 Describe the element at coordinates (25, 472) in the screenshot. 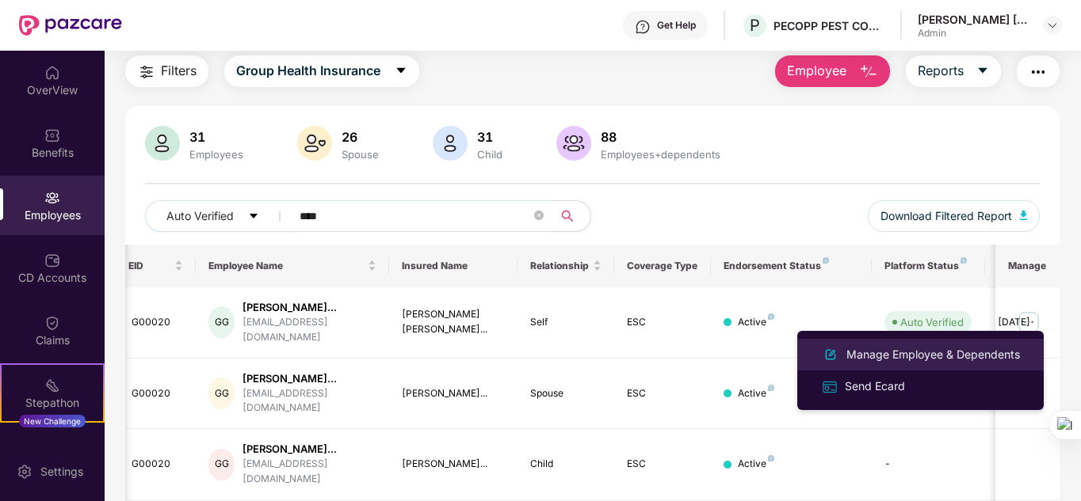

I see `img: svg+xml;base64,PHN2ZyBpZD0iU2V0dGluZy0yMHgyMCIgeG1sbnM9Imh0dHA6Ly93d3cudzMub3JnLzIwMDAvc3ZnIiB3aW...` at that location.